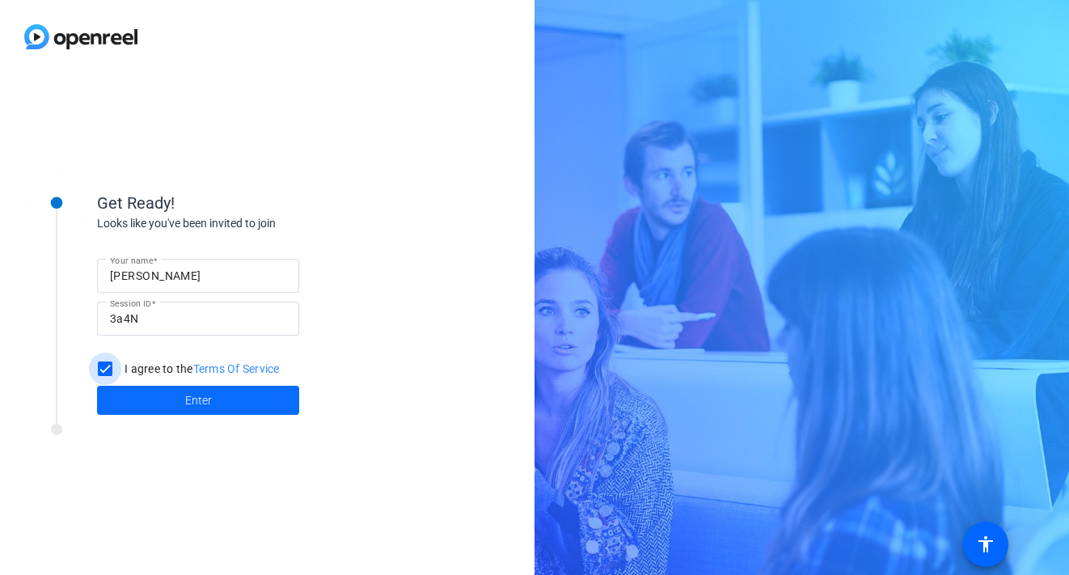  I want to click on span: Enter, so click(198, 400).